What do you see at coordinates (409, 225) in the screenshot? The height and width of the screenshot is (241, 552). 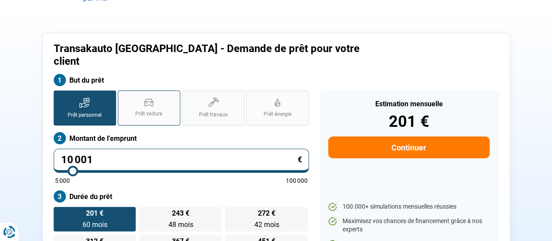 I see `li: Maximisez vos chances de financement grâce à nos experts` at bounding box center [409, 225].